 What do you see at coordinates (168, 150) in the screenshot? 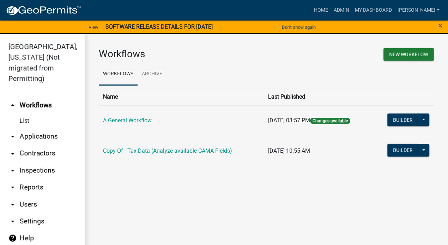
I see `a: Copy Of - Tax Data (Analyze available CAMA Fields)` at bounding box center [168, 150].